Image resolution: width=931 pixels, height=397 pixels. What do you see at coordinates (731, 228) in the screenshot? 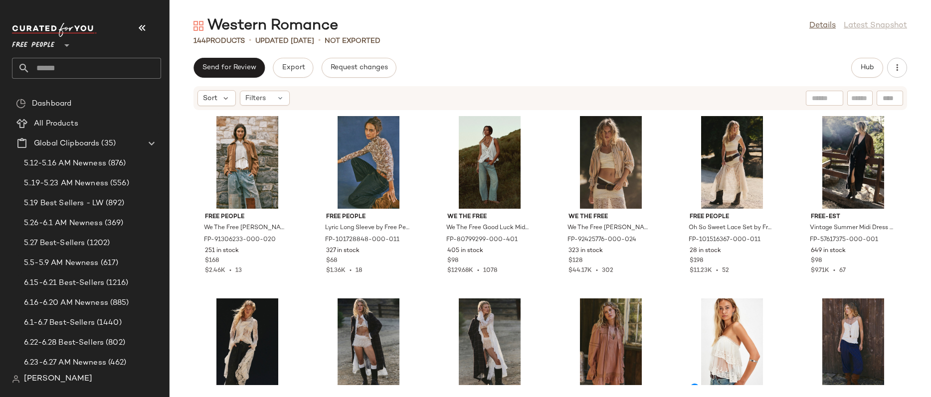
I see `span: Oh So Sweet Lace Set by Free People in White, Size: XL` at bounding box center [731, 228].